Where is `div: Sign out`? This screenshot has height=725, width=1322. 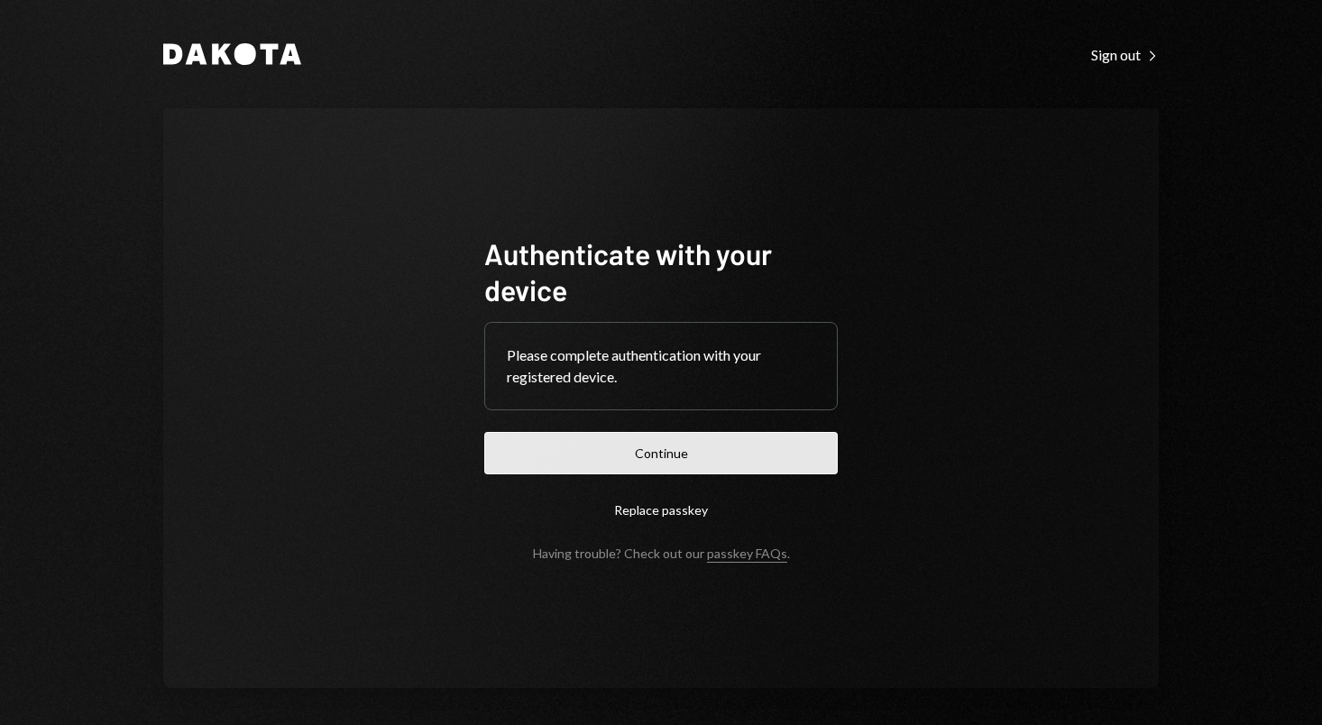 div: Sign out is located at coordinates (1124, 55).